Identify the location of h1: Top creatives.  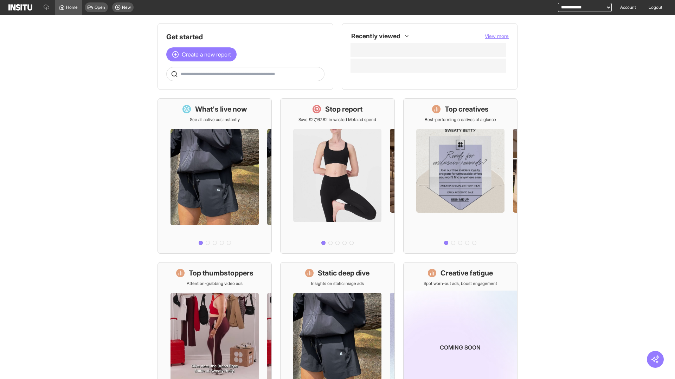
(466, 109).